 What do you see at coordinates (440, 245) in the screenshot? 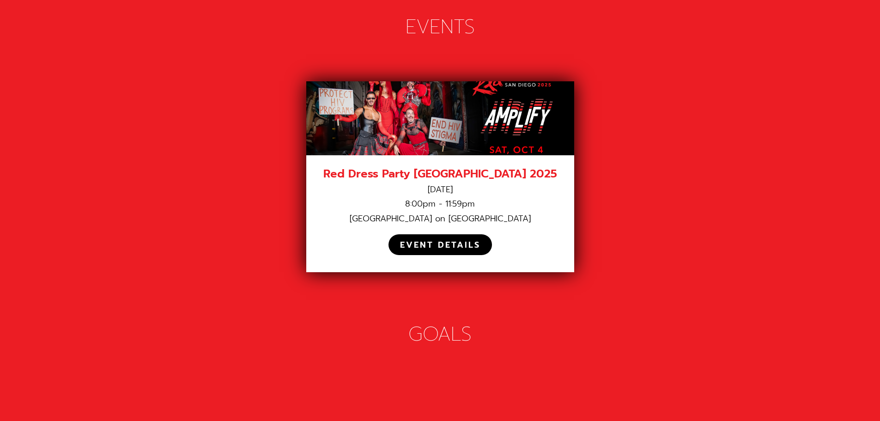
I see `div: EVENT DETAILS` at bounding box center [440, 245].